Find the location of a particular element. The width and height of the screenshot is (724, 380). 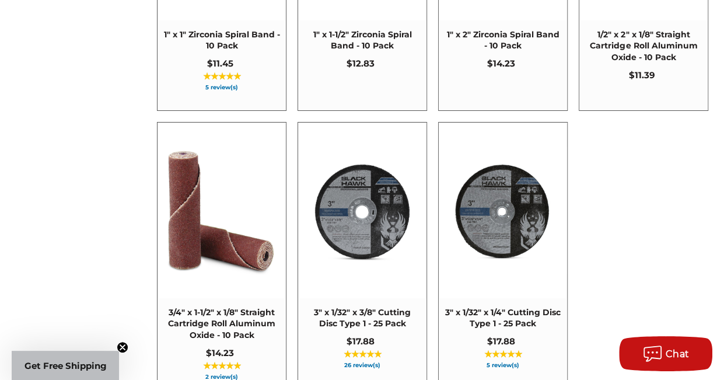

span: 26 review(s) is located at coordinates (362, 365).